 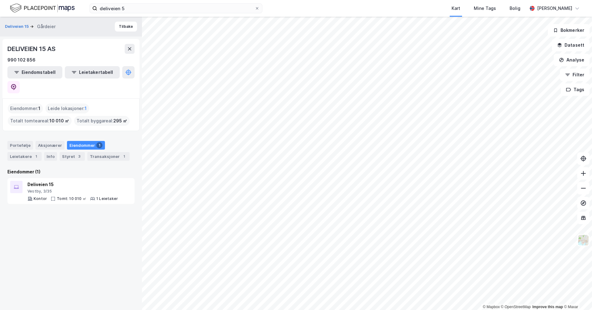 What do you see at coordinates (571, 60) in the screenshot?
I see `button: Analyse` at bounding box center [571, 60].